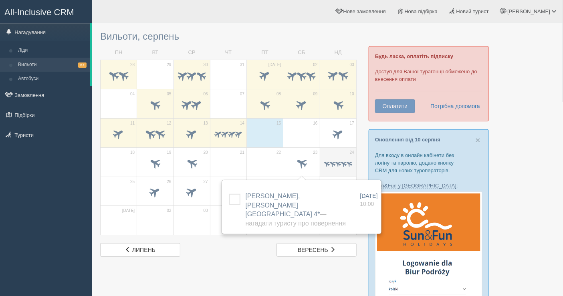 Image resolution: width=563 pixels, height=296 pixels. Describe the element at coordinates (453, 106) in the screenshot. I see `a: Потрібна допомога` at that location.